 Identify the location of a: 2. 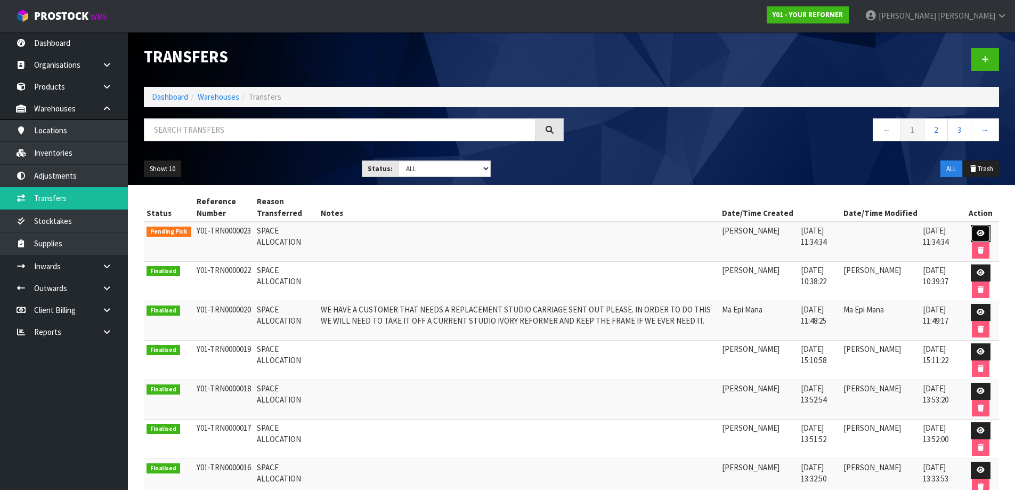
(936, 129).